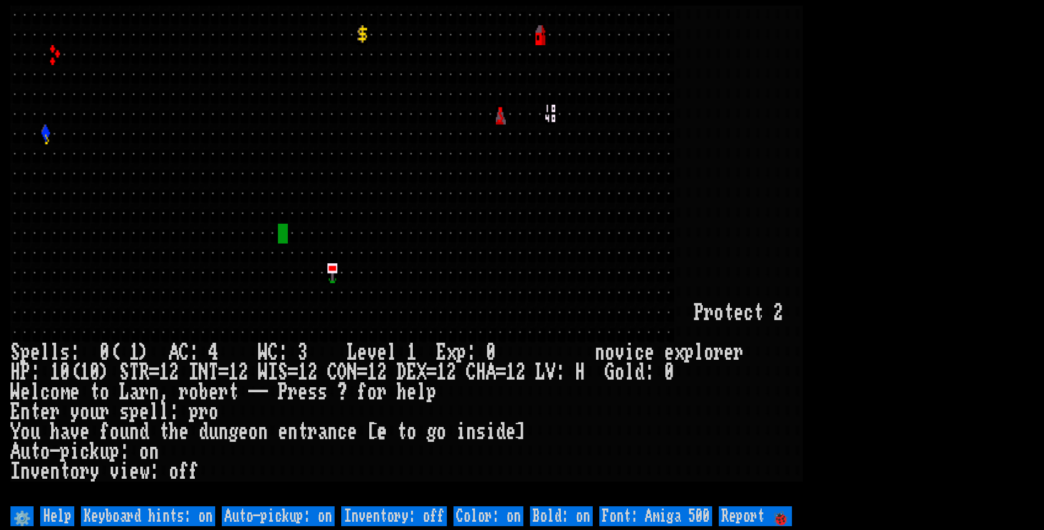 This screenshot has height=530, width=1044. What do you see at coordinates (313, 392) in the screenshot?
I see `div: s` at bounding box center [313, 392].